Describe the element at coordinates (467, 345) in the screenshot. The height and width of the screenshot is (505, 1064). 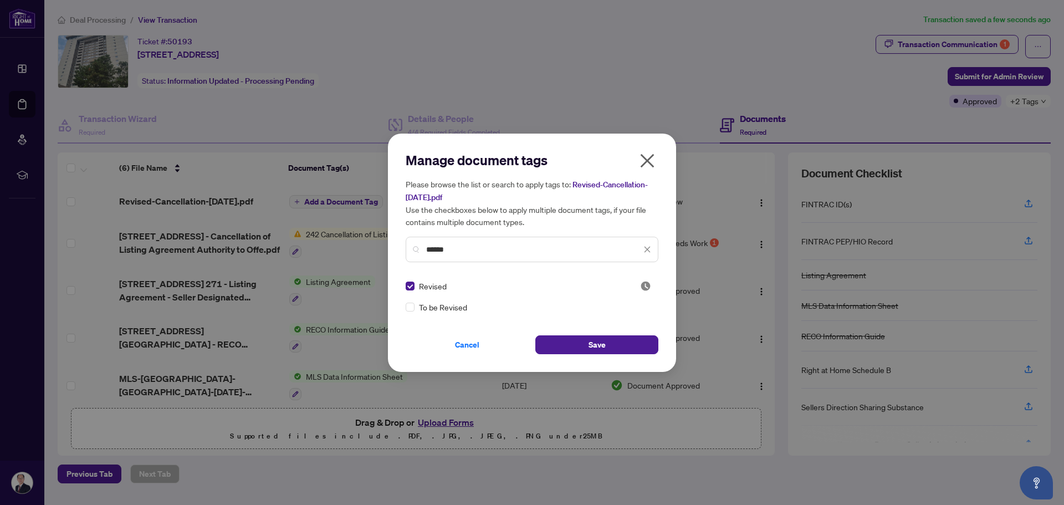
I see `button: Cancel` at that location.